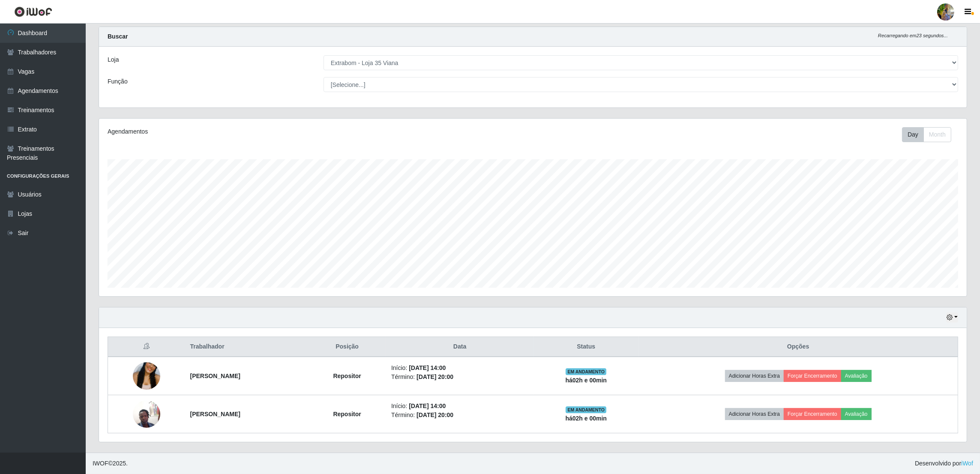  I want to click on th: Opções, so click(798, 347).